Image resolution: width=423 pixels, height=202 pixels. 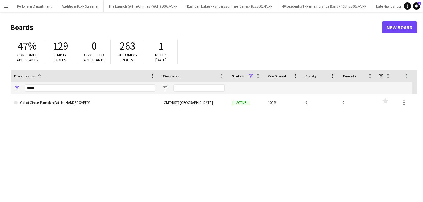 What do you see at coordinates (229, 6) in the screenshot?
I see `button: Rushden Lakes - Rangers Summer Series - RL25002/PERF` at bounding box center [229, 6].